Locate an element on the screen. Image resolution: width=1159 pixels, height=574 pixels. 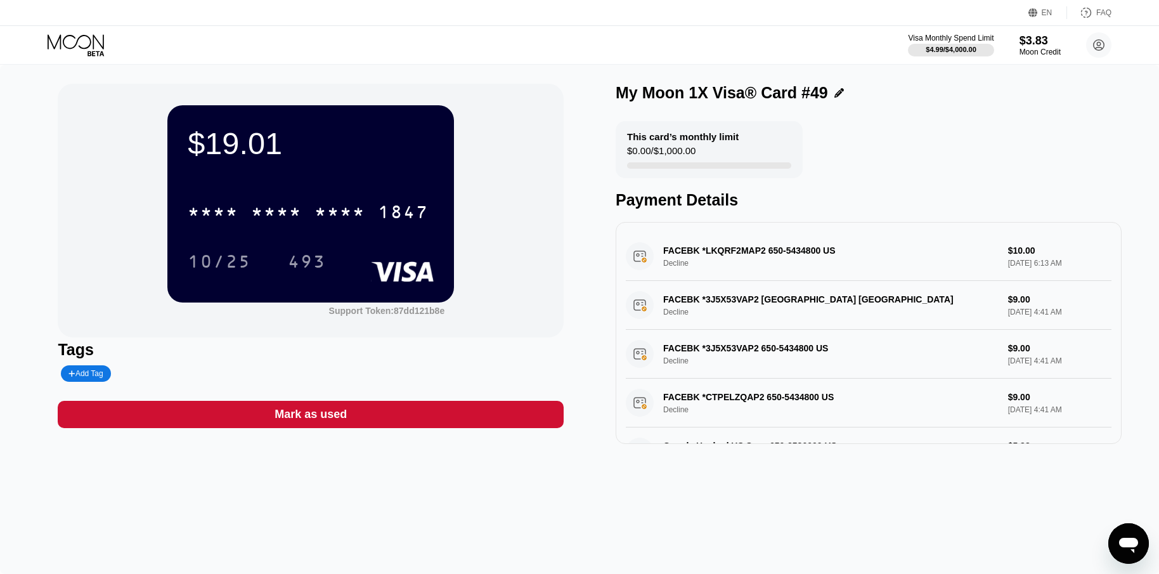
div: Support Token:87dd121b8e is located at coordinates (387, 311).